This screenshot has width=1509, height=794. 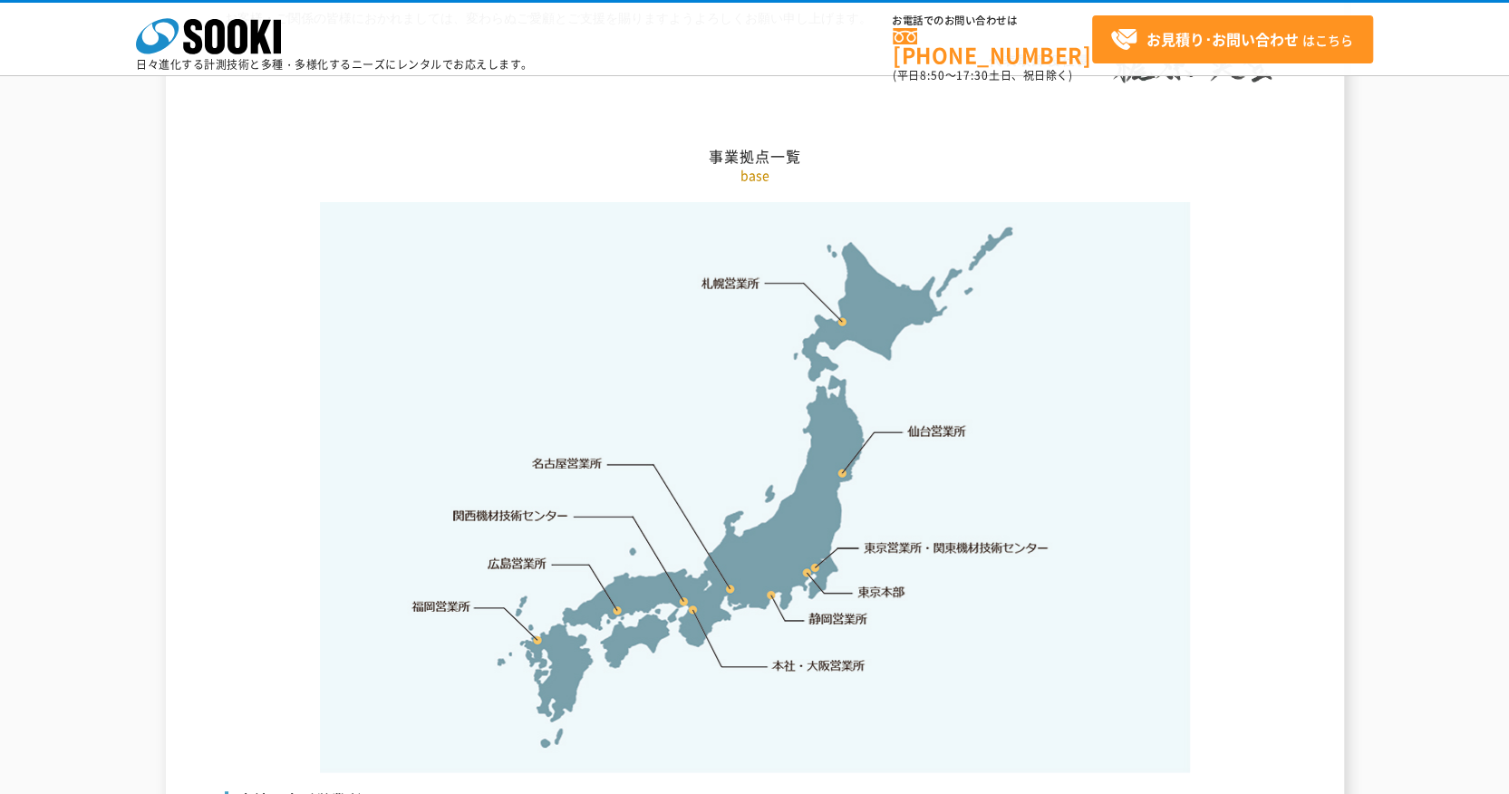 What do you see at coordinates (567, 464) in the screenshot?
I see `a: 名古屋営業所` at bounding box center [567, 464].